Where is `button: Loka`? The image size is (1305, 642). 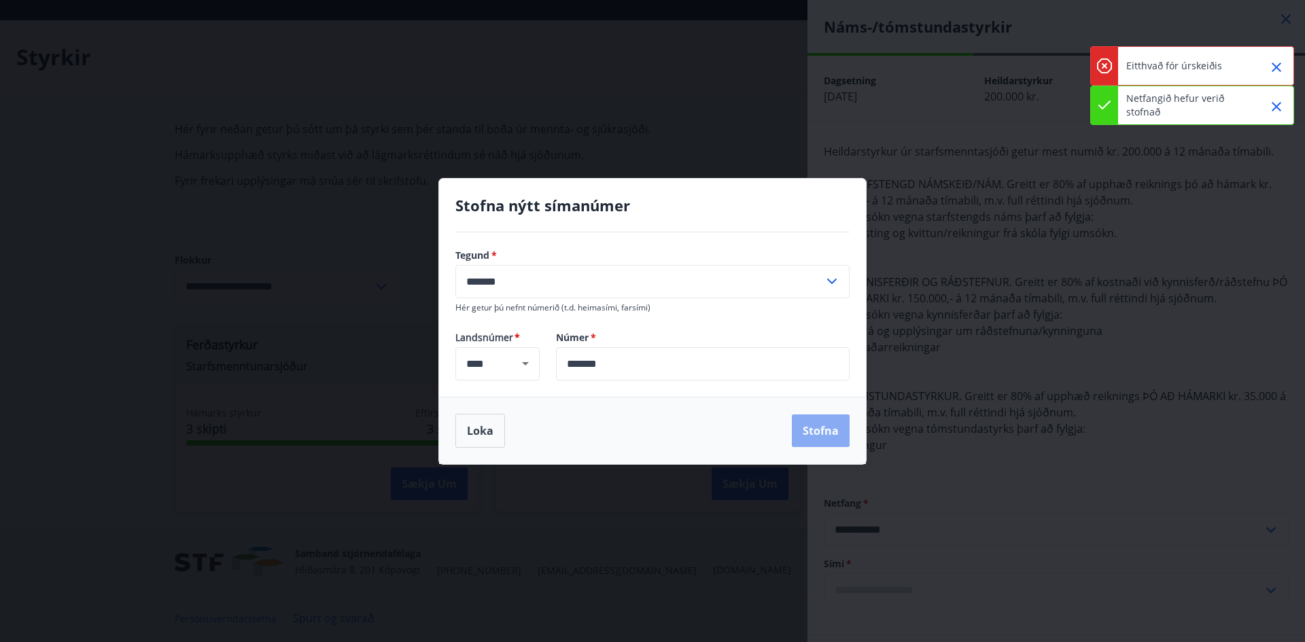 button: Loka is located at coordinates (480, 431).